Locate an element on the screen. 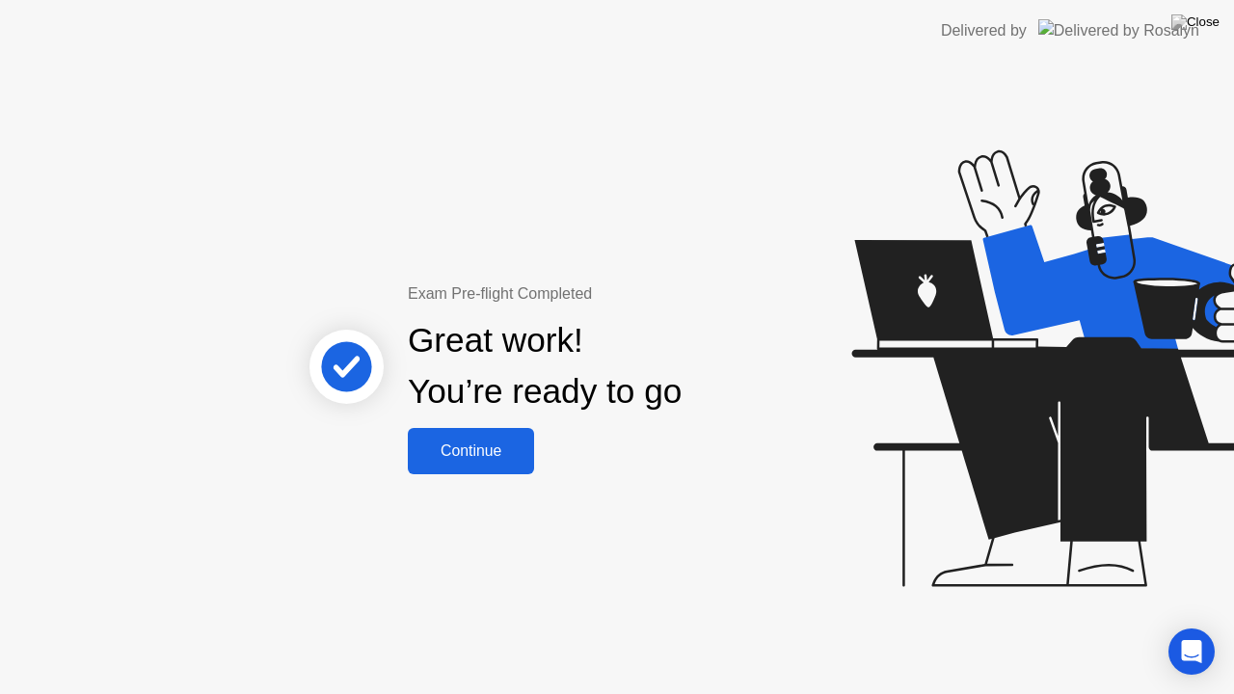 This screenshot has width=1234, height=694. div: Great work! You’re ready to go is located at coordinates (545, 366).